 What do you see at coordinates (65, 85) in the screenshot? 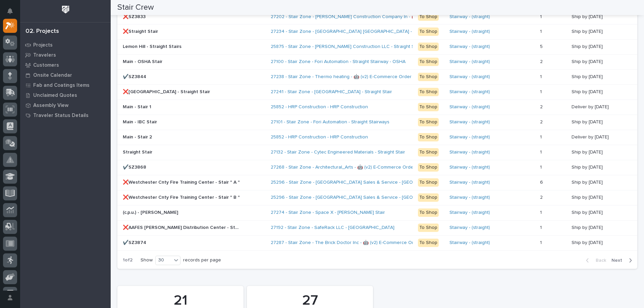
I see `a: Fab and Coatings Items` at bounding box center [65, 85].